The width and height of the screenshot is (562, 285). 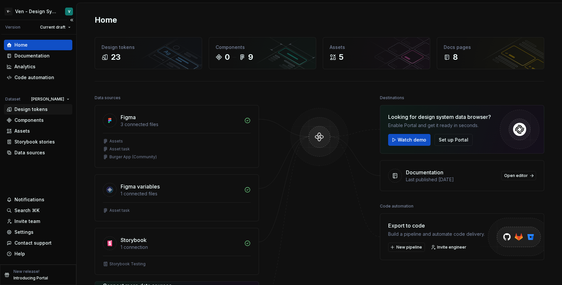 What do you see at coordinates (38, 45) in the screenshot?
I see `a: Home` at bounding box center [38, 45].